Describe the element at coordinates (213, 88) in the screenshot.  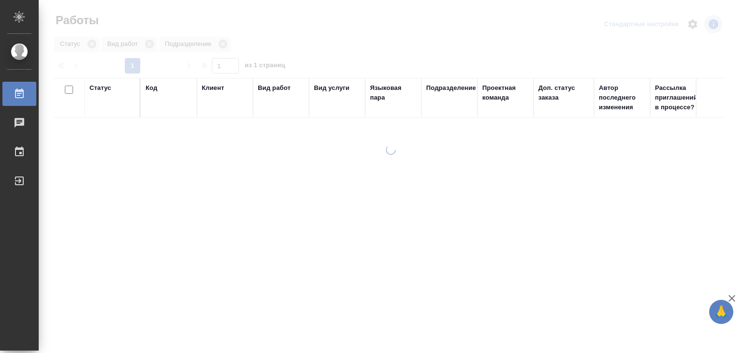
I see `div: Клиент` at that location.